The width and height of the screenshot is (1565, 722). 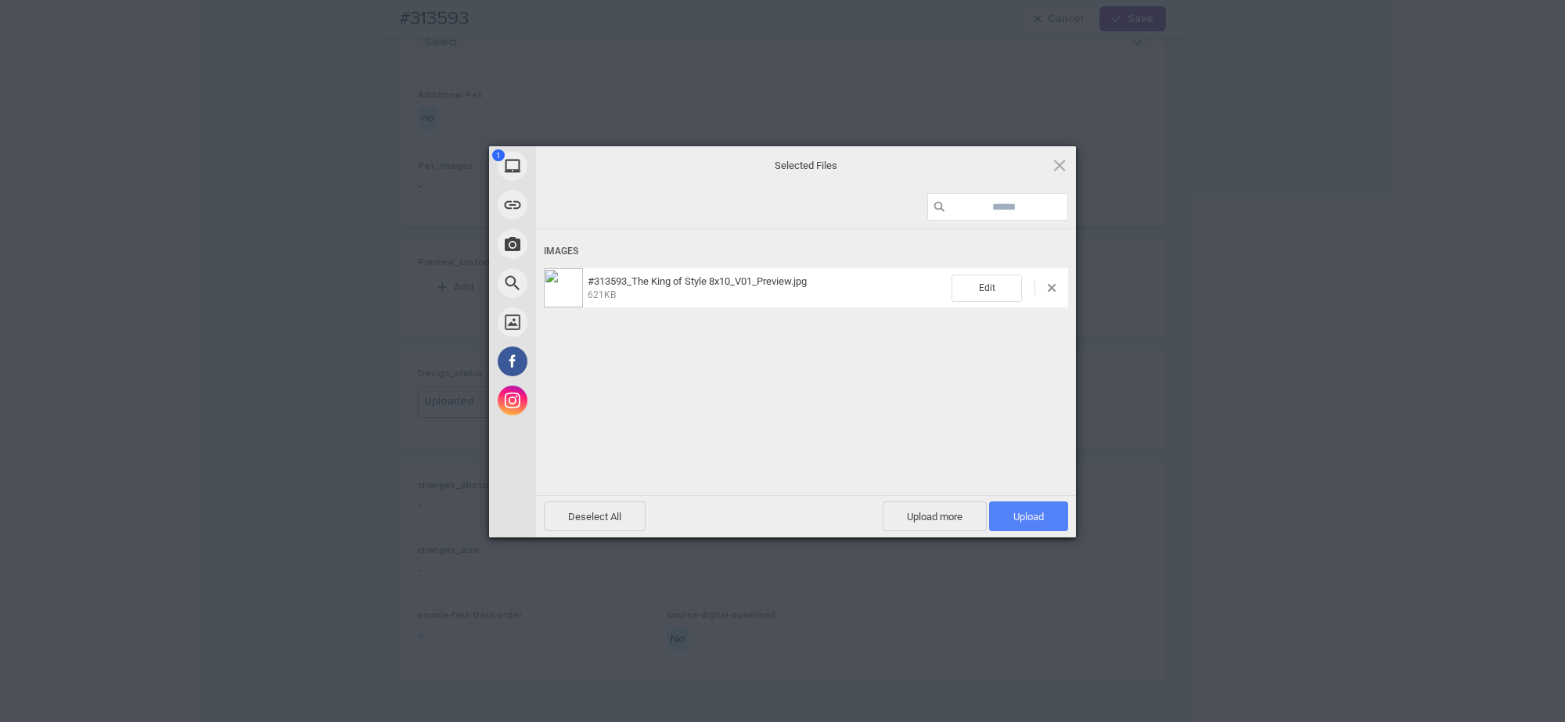 I want to click on div: Unsplash, so click(x=583, y=322).